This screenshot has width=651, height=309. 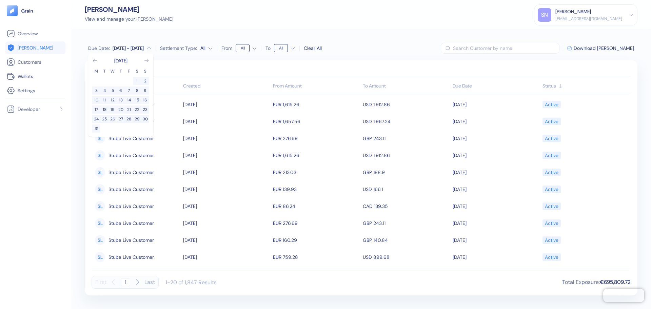 I want to click on button: 30, so click(x=145, y=119).